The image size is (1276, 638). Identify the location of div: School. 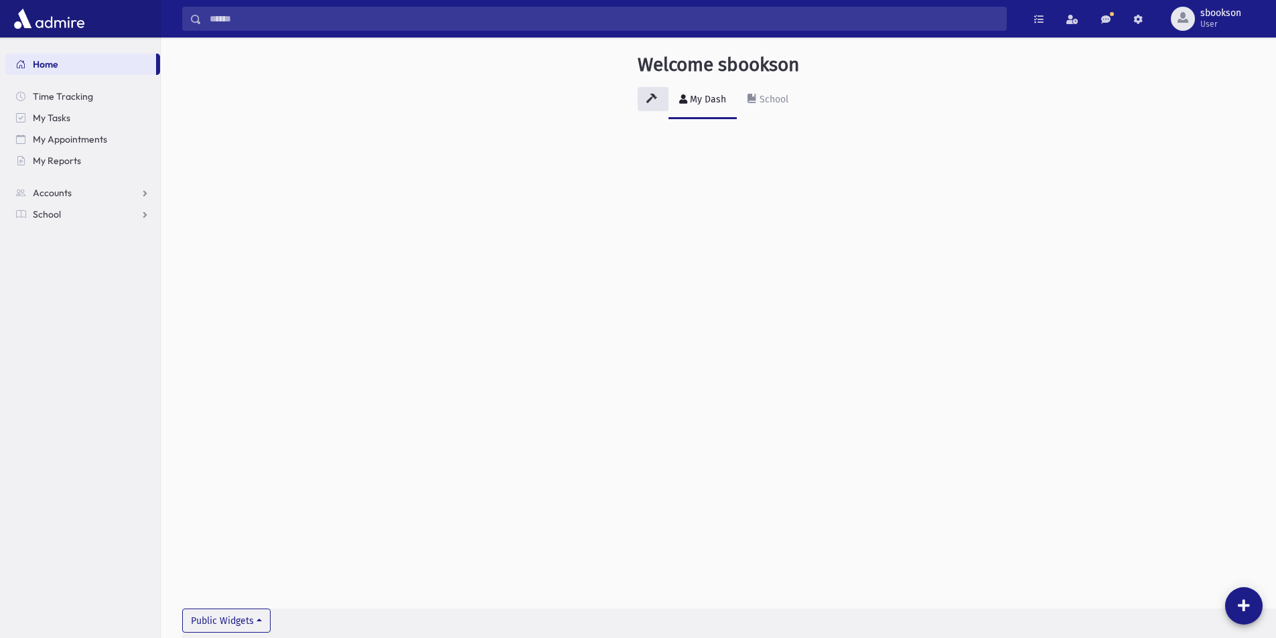
(772, 99).